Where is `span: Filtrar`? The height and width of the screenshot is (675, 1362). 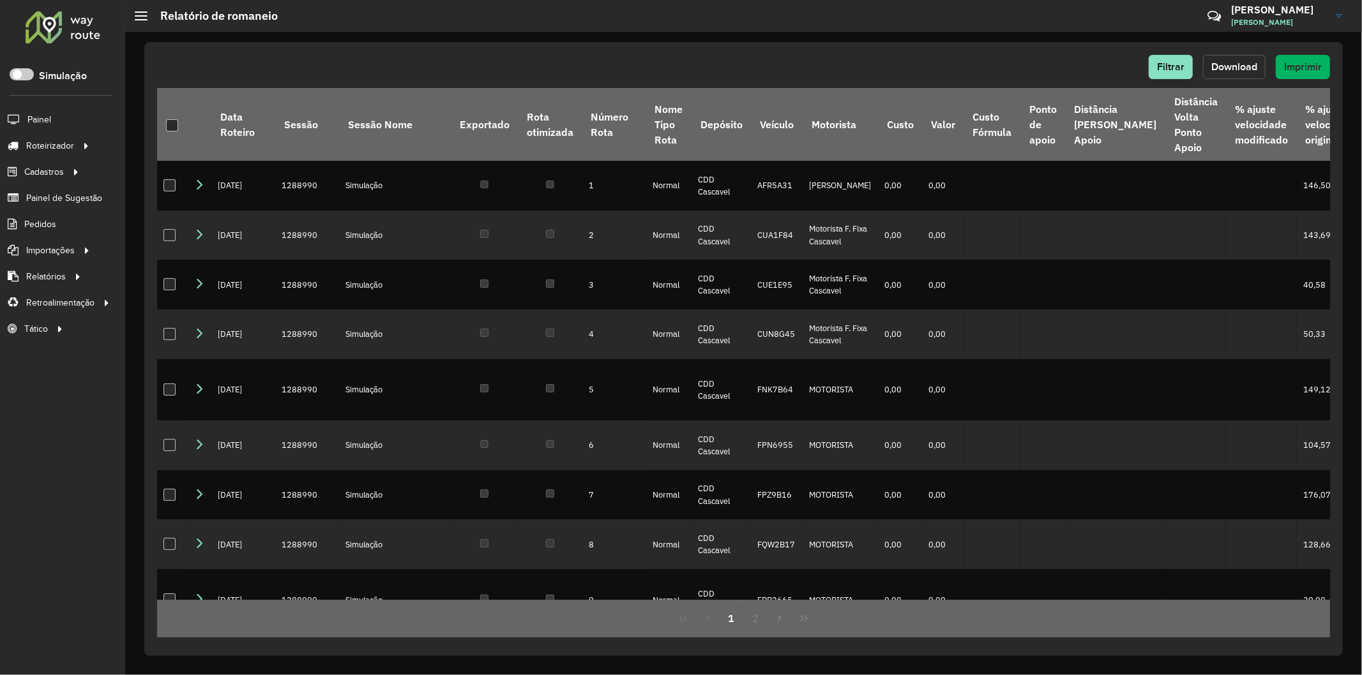 span: Filtrar is located at coordinates (1170, 66).